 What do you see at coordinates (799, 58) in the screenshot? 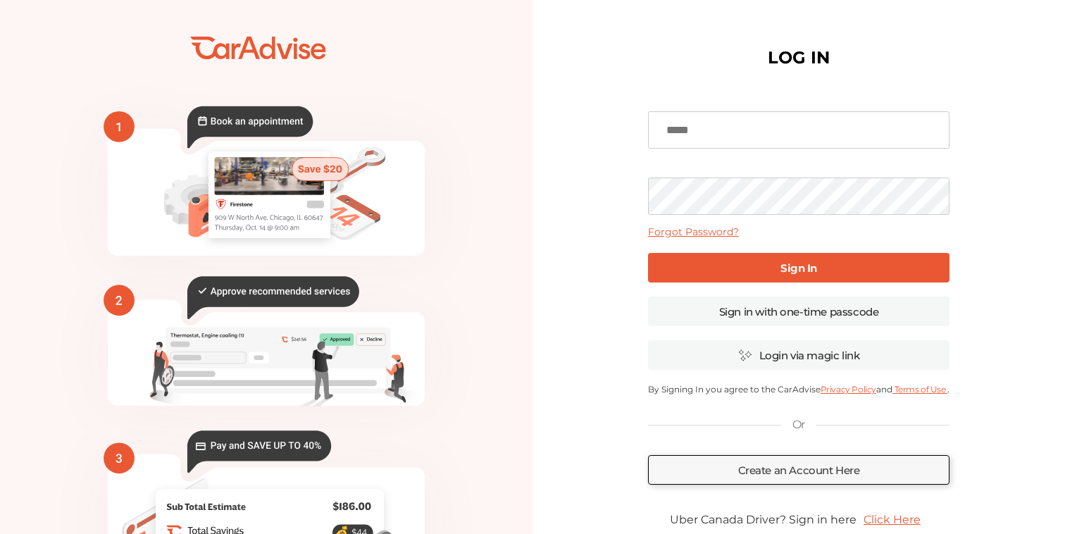
I see `h1: LOG IN` at bounding box center [799, 58].